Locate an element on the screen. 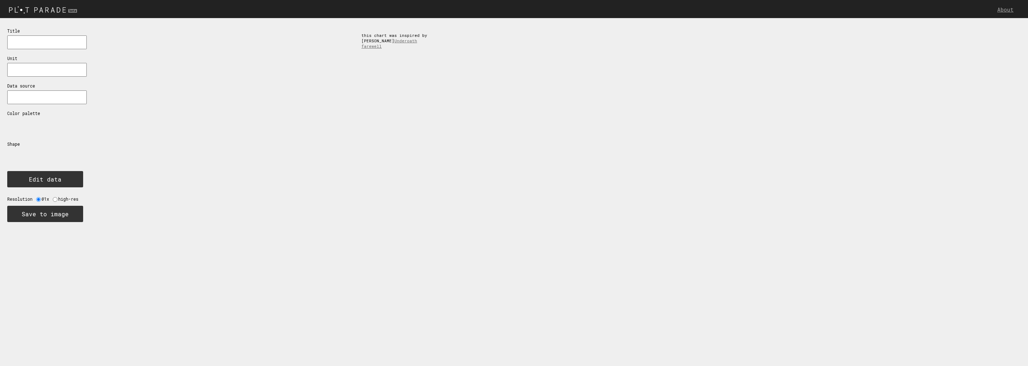 This screenshot has height=366, width=1028. a: About is located at coordinates (1007, 9).